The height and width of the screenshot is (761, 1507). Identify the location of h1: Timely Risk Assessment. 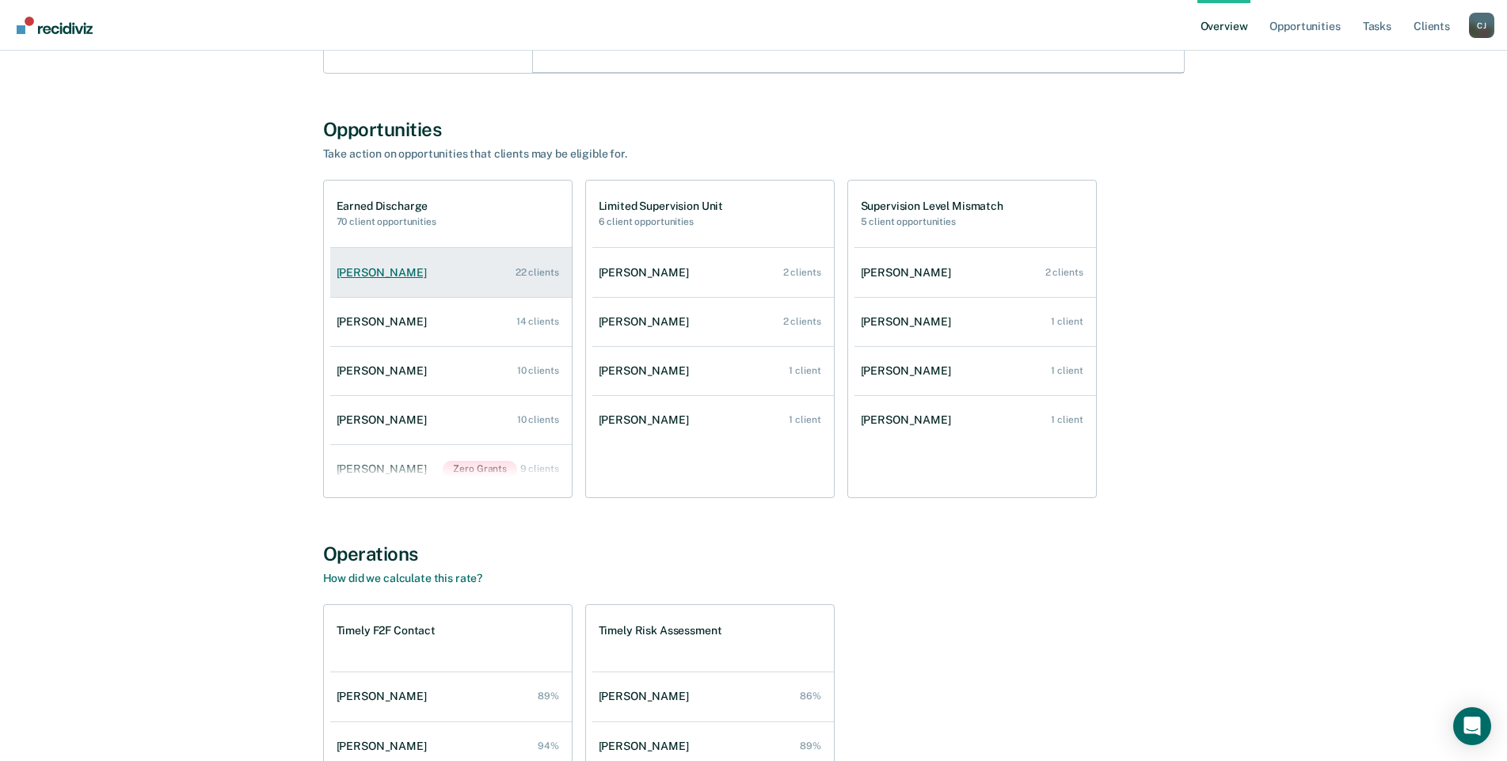
(661, 631).